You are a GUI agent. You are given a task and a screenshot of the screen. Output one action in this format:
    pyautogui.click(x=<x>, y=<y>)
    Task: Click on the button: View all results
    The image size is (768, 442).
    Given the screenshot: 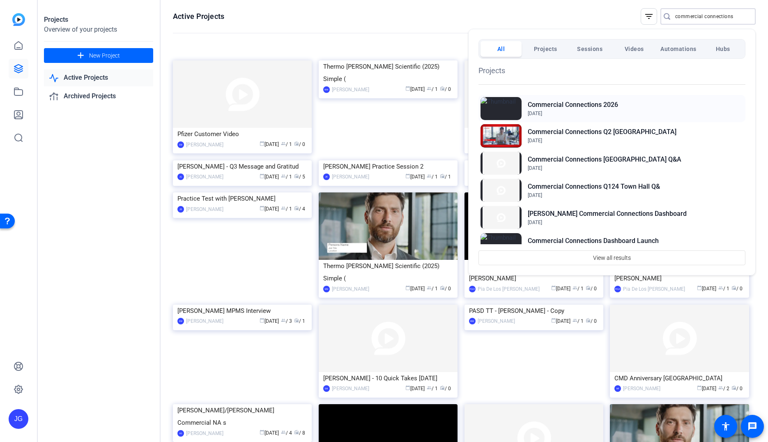 What is the action you would take?
    pyautogui.click(x=612, y=258)
    